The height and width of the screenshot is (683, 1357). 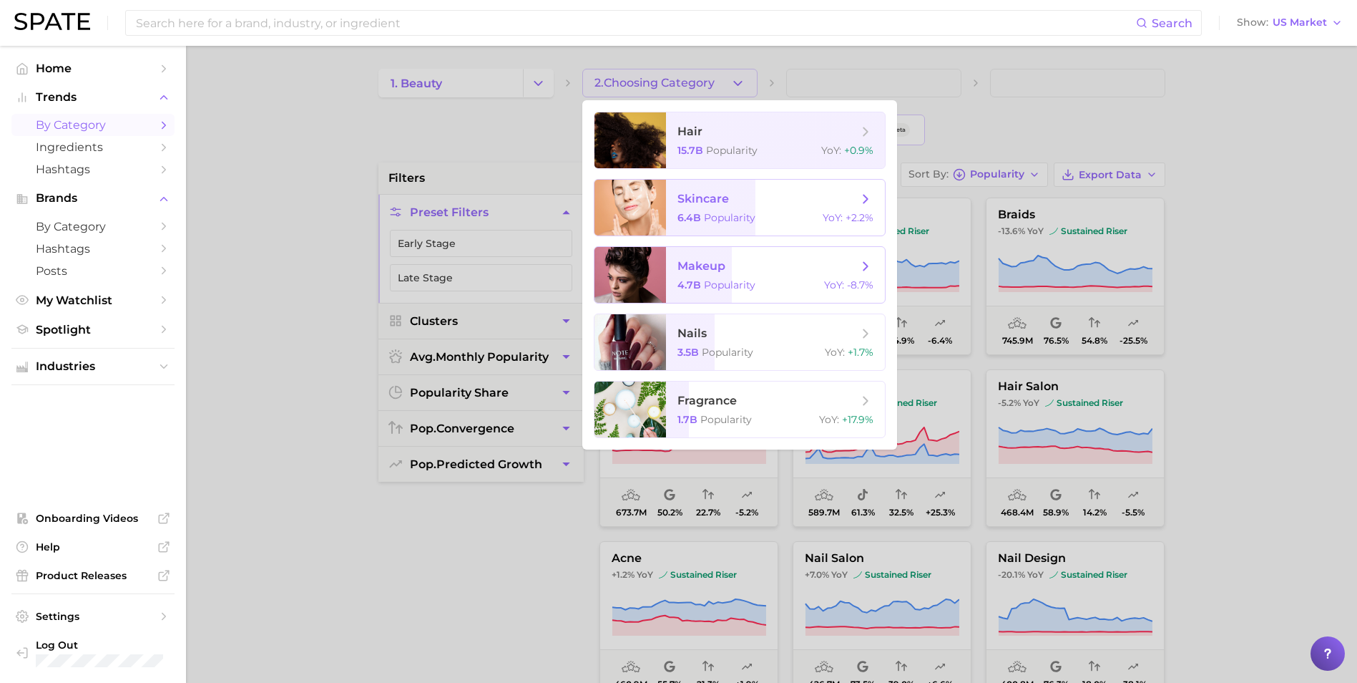 What do you see at coordinates (688, 352) in the screenshot?
I see `span: 3.5b` at bounding box center [688, 352].